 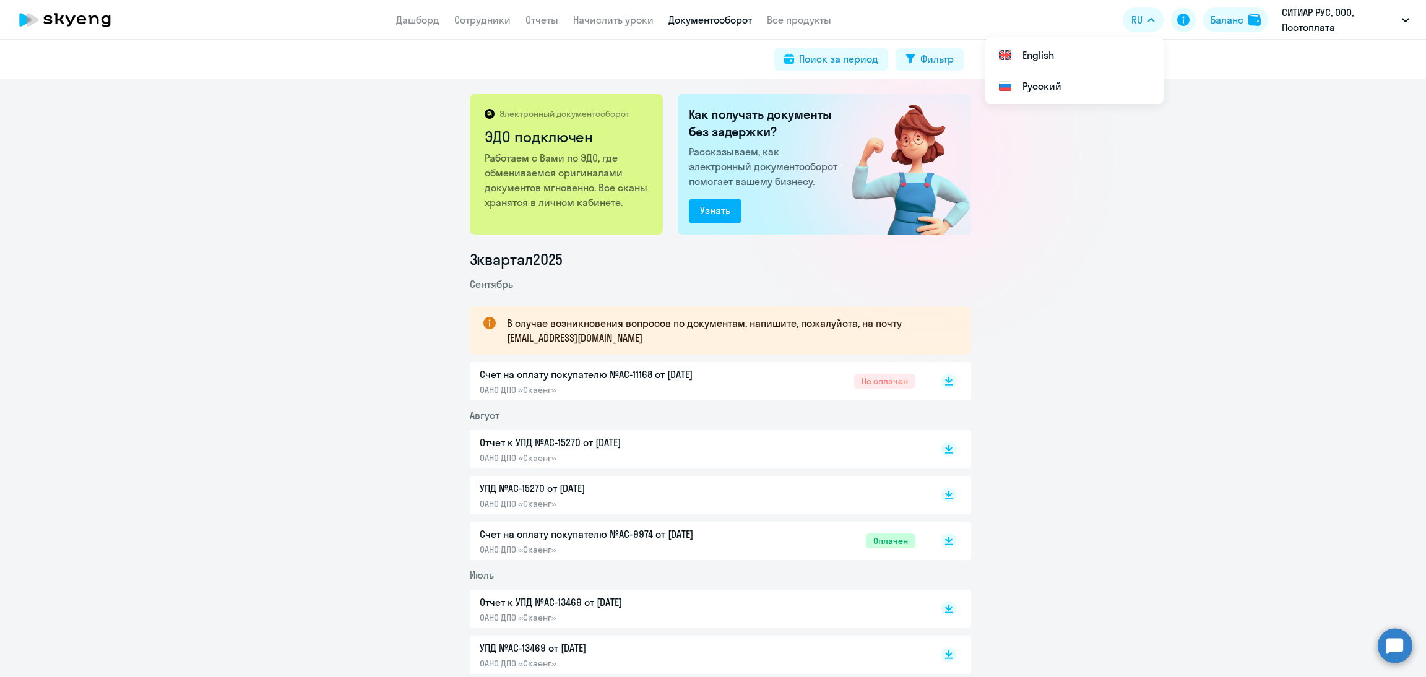 I want to click on li: 3 квартал 2025, so click(x=720, y=259).